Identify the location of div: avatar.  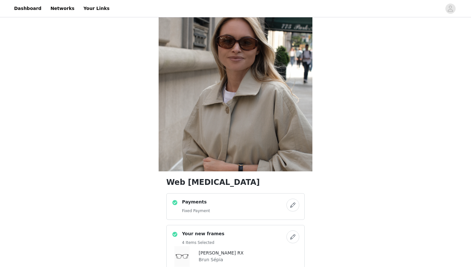
(451, 9).